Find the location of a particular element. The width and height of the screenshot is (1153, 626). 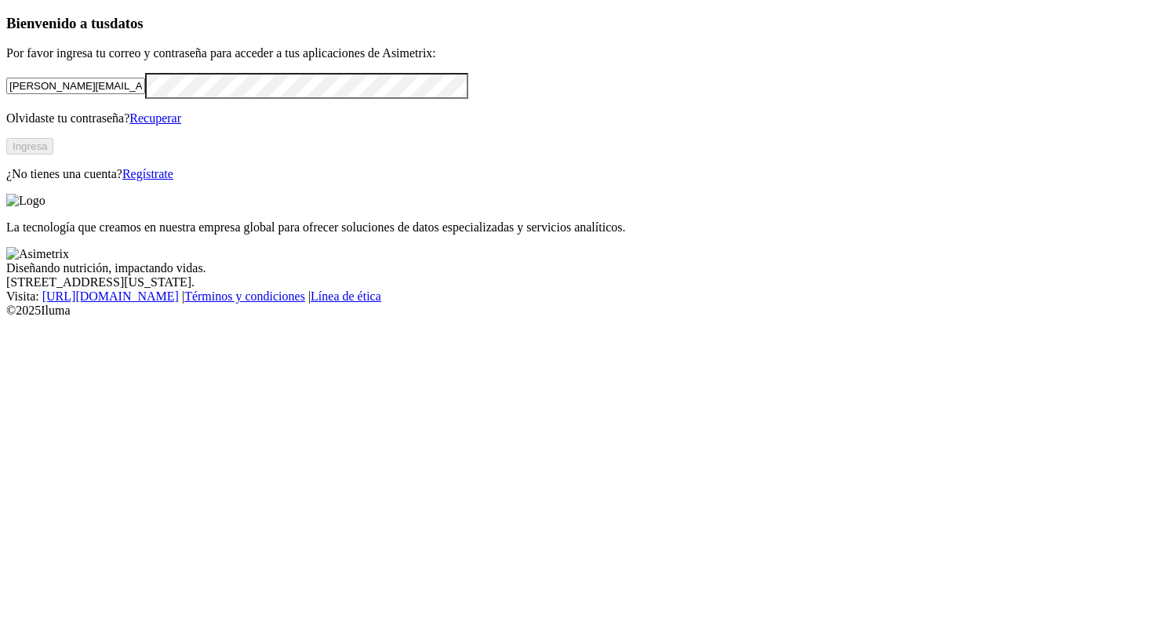

p: La tecnología que creamos en nuestra empresa global para ofrecer soluciones de datos especializad... is located at coordinates (576, 227).